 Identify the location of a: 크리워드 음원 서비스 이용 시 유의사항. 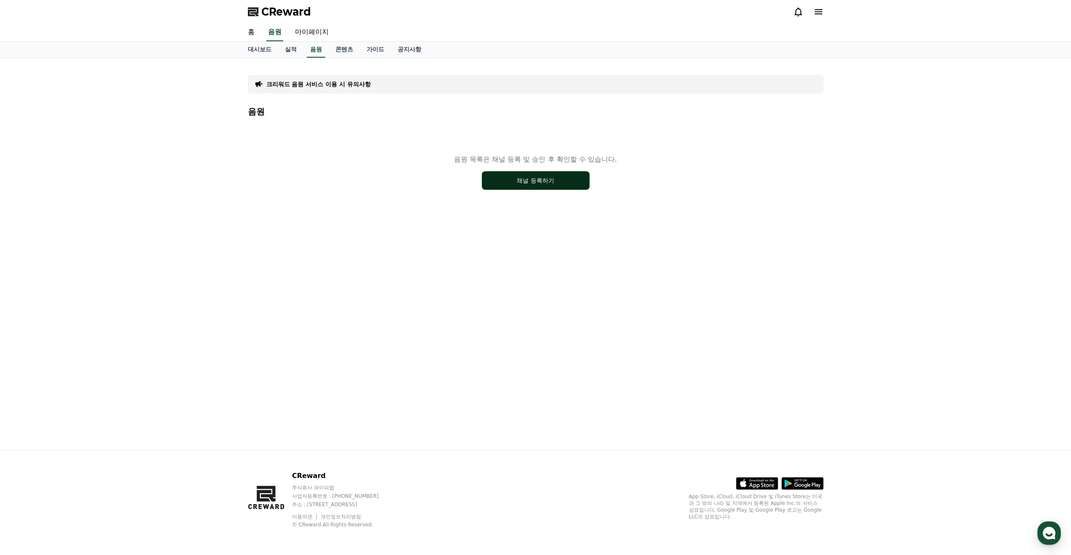
(318, 84).